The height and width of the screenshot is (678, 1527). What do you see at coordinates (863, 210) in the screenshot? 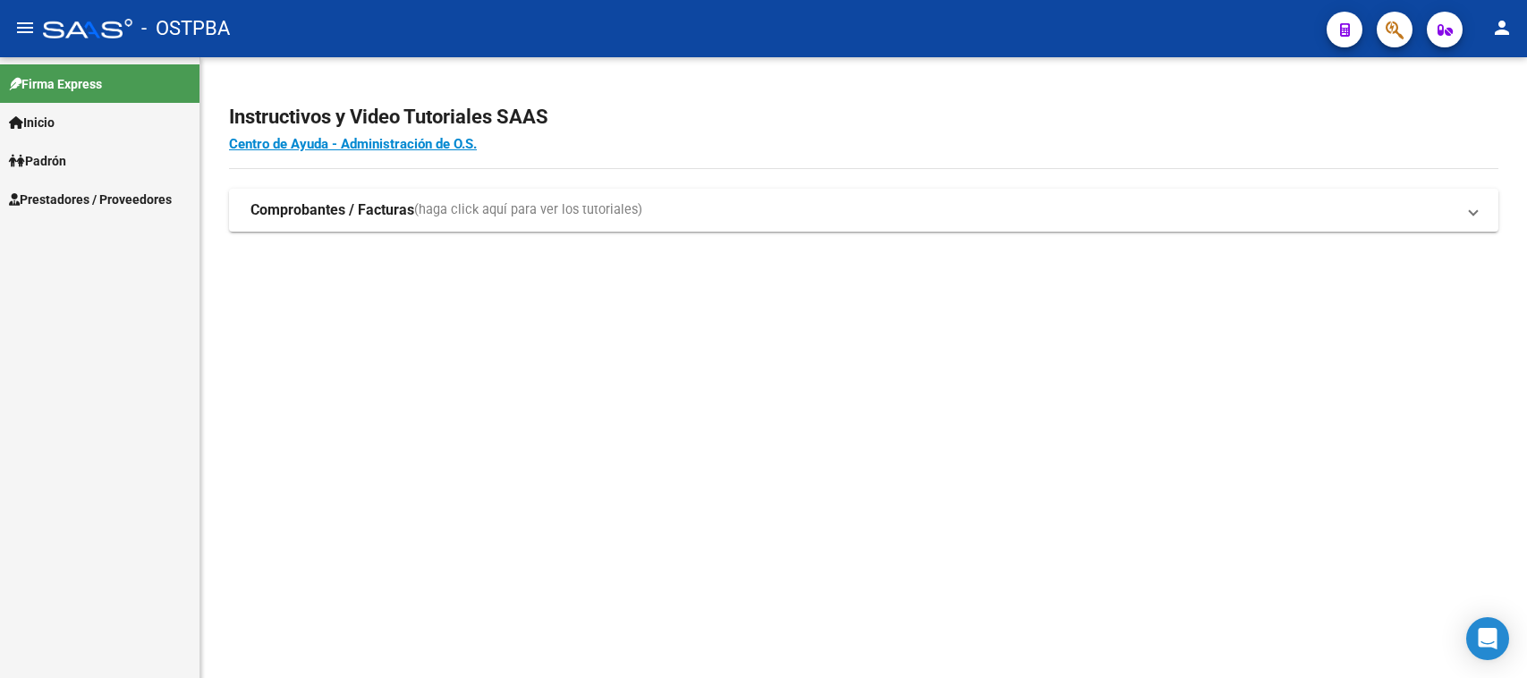
I see `mat-expansion-panel-header: Comprobantes / Facturas(haga click aquí para ver los tutoriales)` at bounding box center [863, 210].